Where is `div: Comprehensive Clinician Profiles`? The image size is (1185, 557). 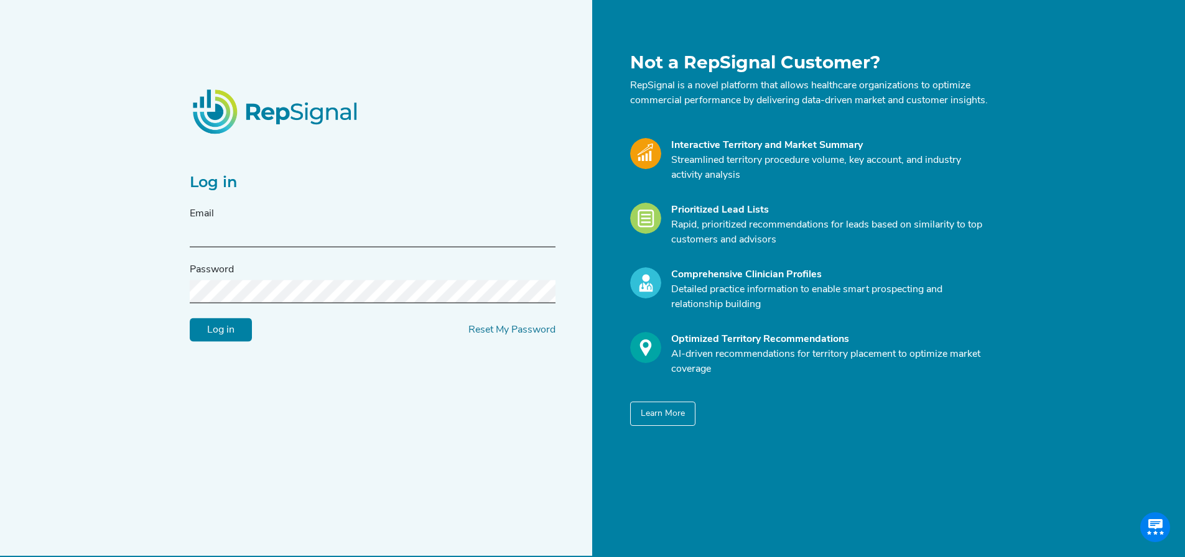 div: Comprehensive Clinician Profiles is located at coordinates (829, 275).